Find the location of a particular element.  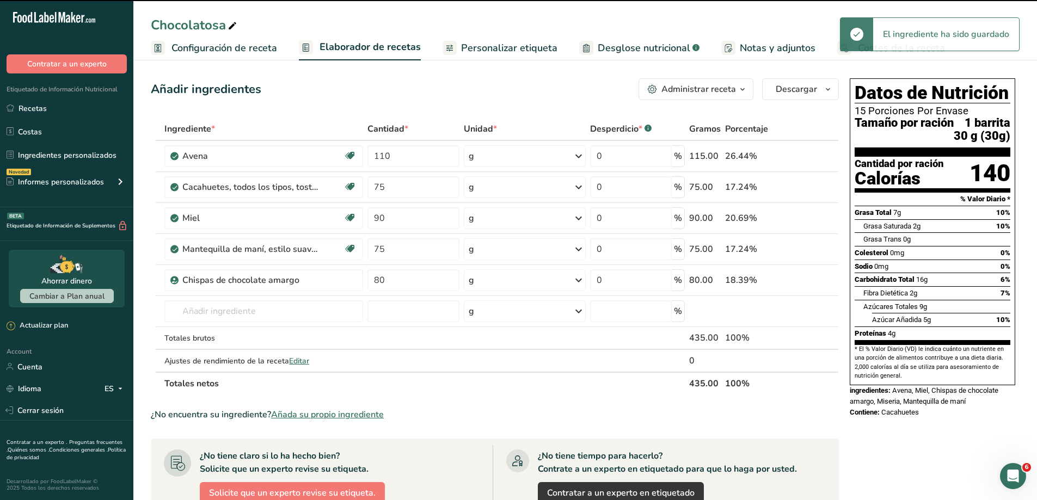

span: Cambiar a Plan anual is located at coordinates (67, 296).